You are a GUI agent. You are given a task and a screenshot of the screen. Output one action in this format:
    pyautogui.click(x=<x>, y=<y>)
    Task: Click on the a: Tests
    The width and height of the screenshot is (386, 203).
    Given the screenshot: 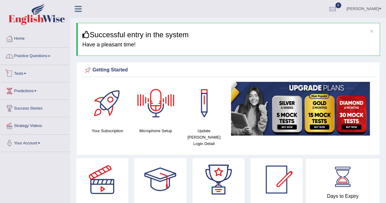 What is the action you would take?
    pyautogui.click(x=35, y=73)
    